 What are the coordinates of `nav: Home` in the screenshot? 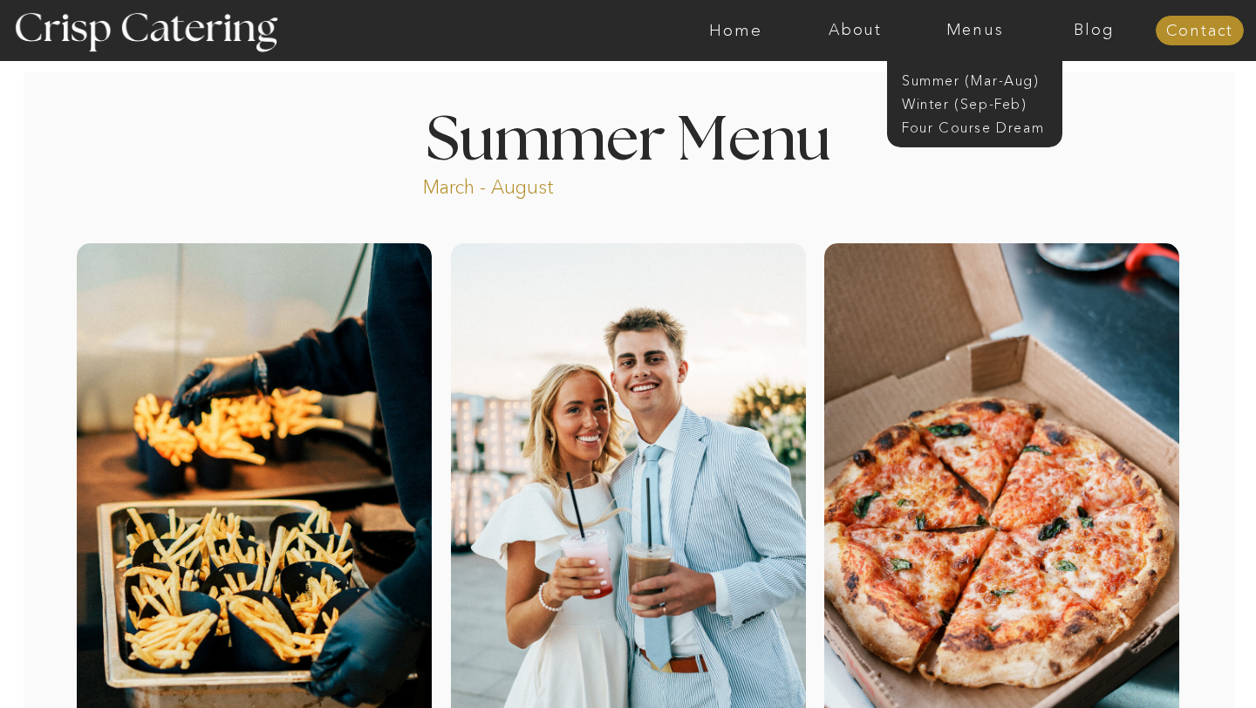 It's located at (735, 31).